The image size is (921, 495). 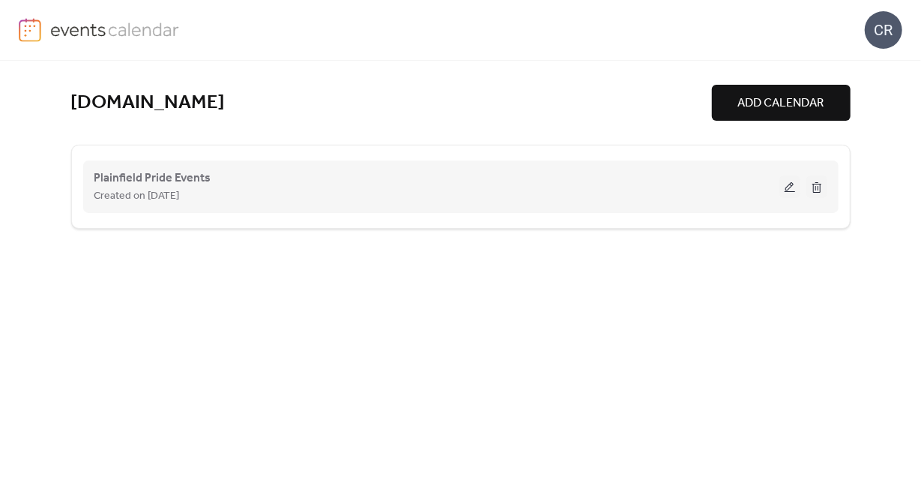 I want to click on span: Plainfield Pride Events, so click(x=153, y=178).